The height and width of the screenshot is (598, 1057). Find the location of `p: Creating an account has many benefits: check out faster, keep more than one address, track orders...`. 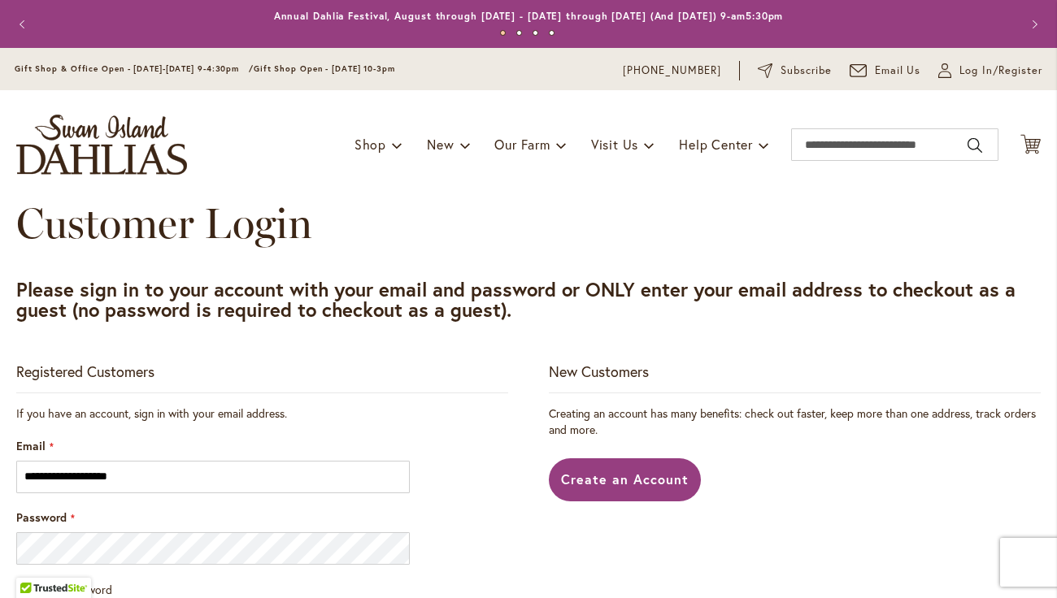

p: Creating an account has many benefits: check out faster, keep more than one address, track orders... is located at coordinates (794, 422).